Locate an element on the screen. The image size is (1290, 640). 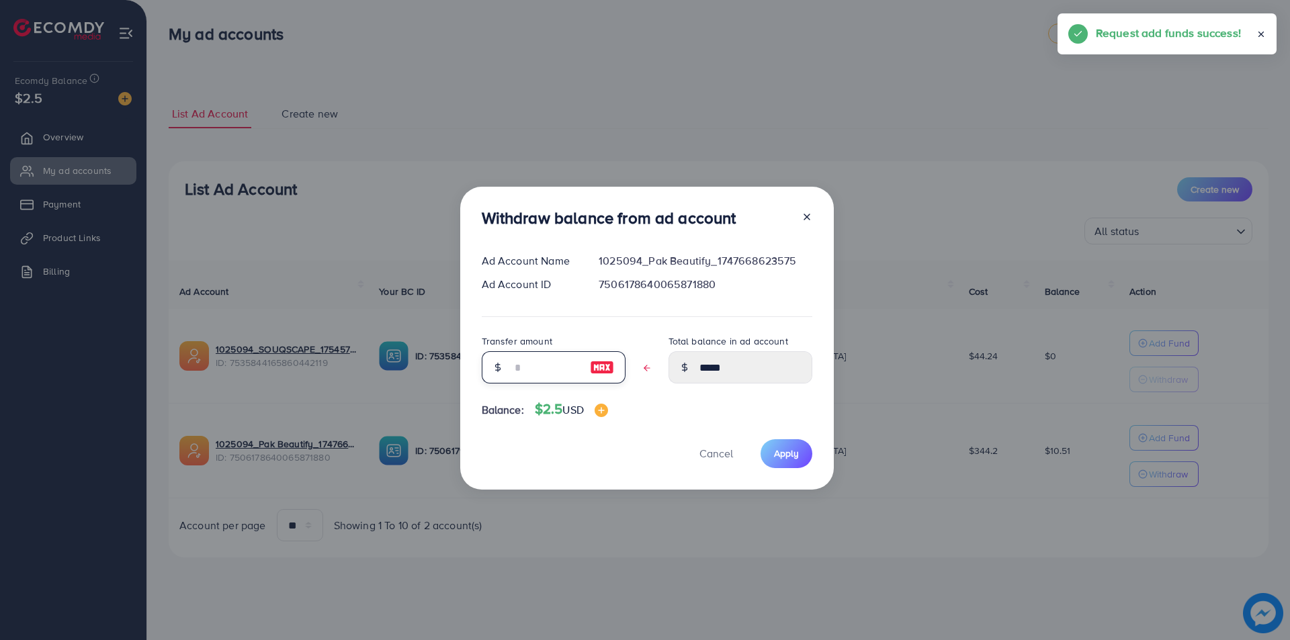
div: 7506178640065871880 is located at coordinates (705, 284).